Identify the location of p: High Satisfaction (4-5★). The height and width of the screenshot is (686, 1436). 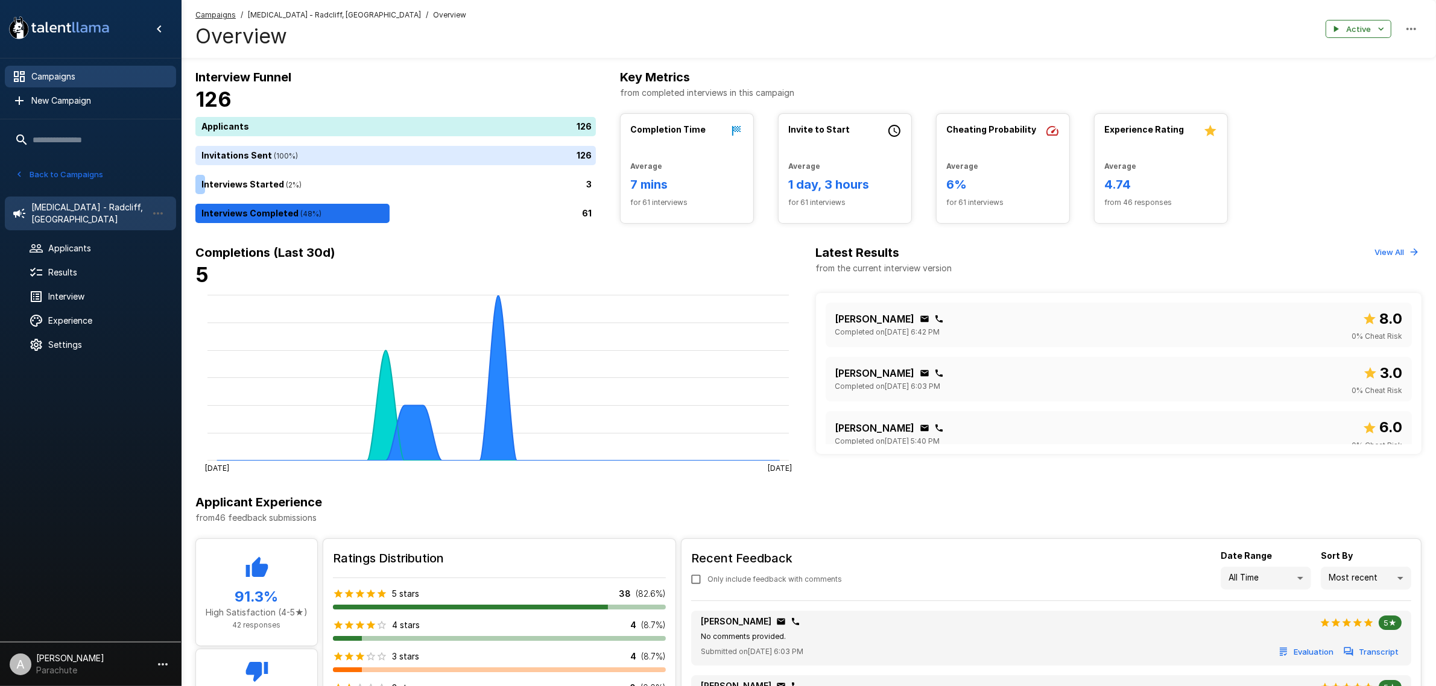
(256, 613).